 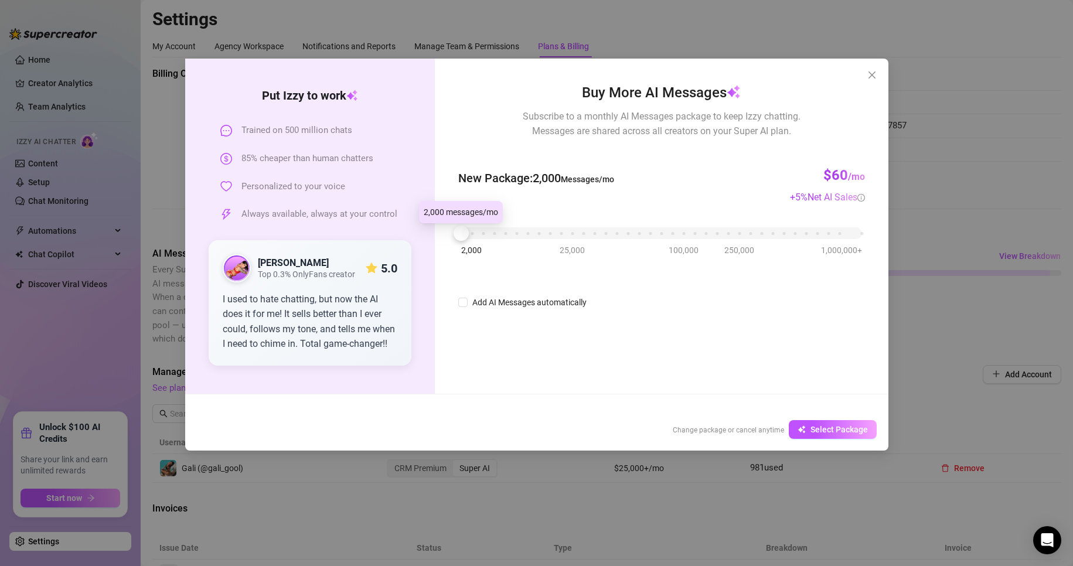 What do you see at coordinates (1047, 540) in the screenshot?
I see `div: Open Intercom Messenger` at bounding box center [1047, 540].